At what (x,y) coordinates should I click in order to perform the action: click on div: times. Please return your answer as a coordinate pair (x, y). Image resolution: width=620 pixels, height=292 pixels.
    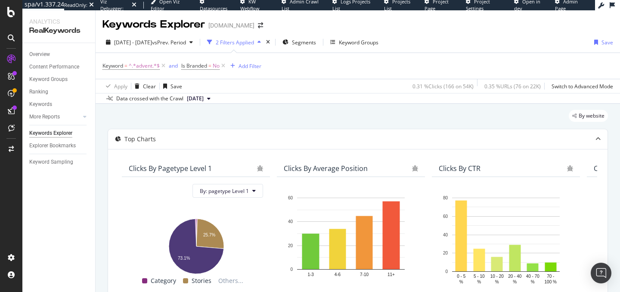
    Looking at the image, I should click on (268, 42).